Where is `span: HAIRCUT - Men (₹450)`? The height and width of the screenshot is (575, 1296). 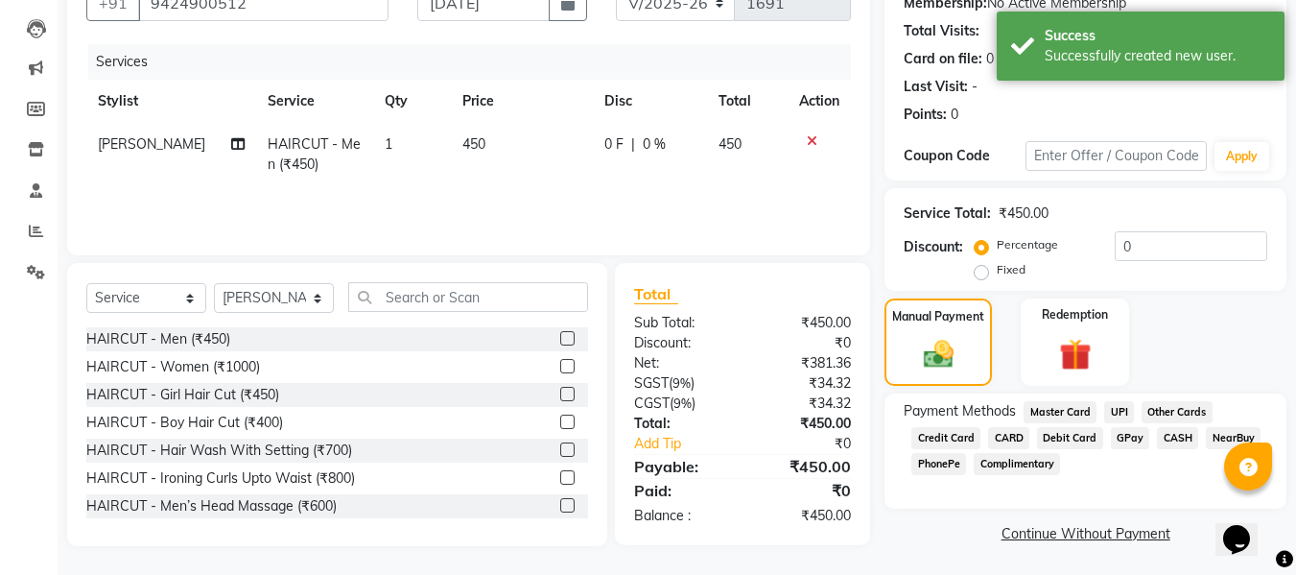
span: HAIRCUT - Men (₹450) is located at coordinates (314, 154).